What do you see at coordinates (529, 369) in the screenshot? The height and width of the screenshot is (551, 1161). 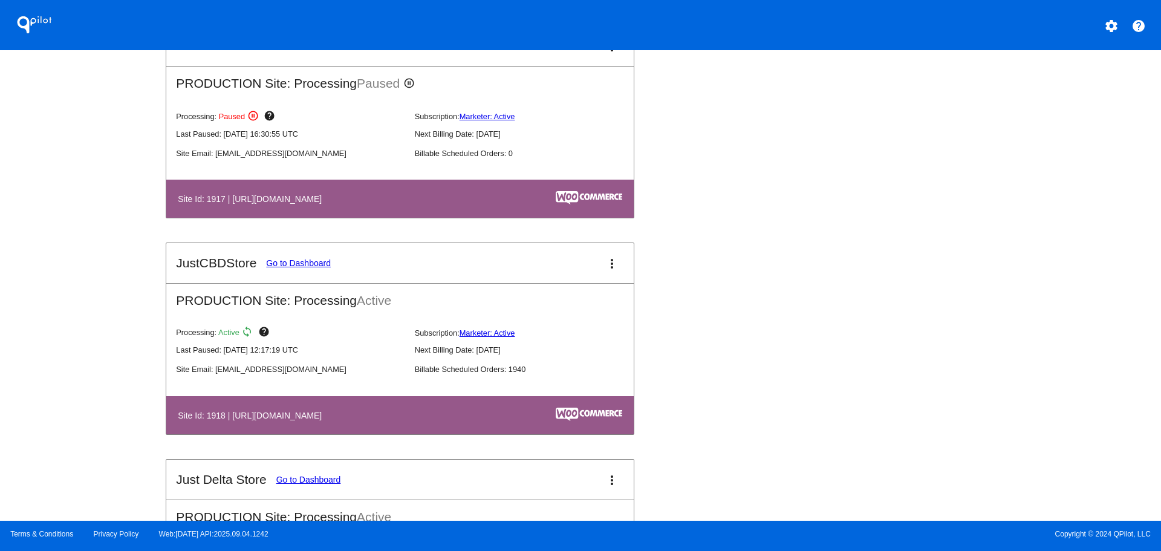 I see `p: Billable Scheduled Orders: 1940` at bounding box center [529, 369].